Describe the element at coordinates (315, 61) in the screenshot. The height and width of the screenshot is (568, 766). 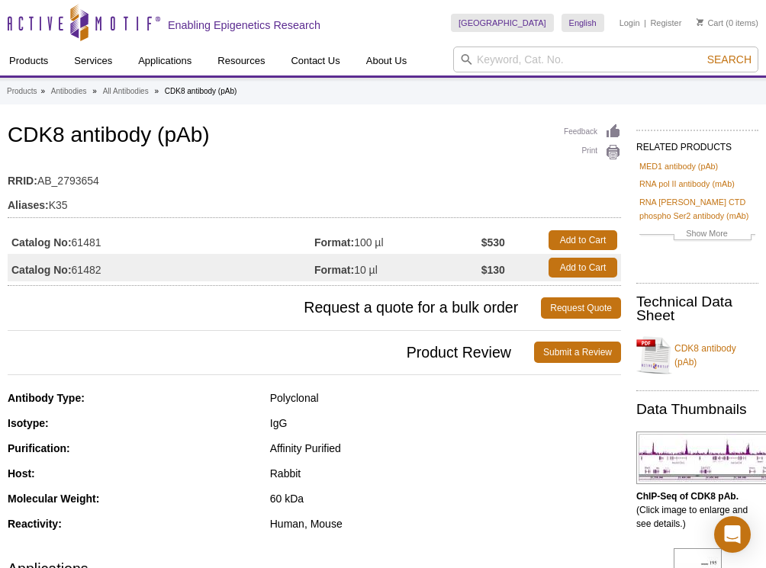
I see `a: Contact Us` at that location.